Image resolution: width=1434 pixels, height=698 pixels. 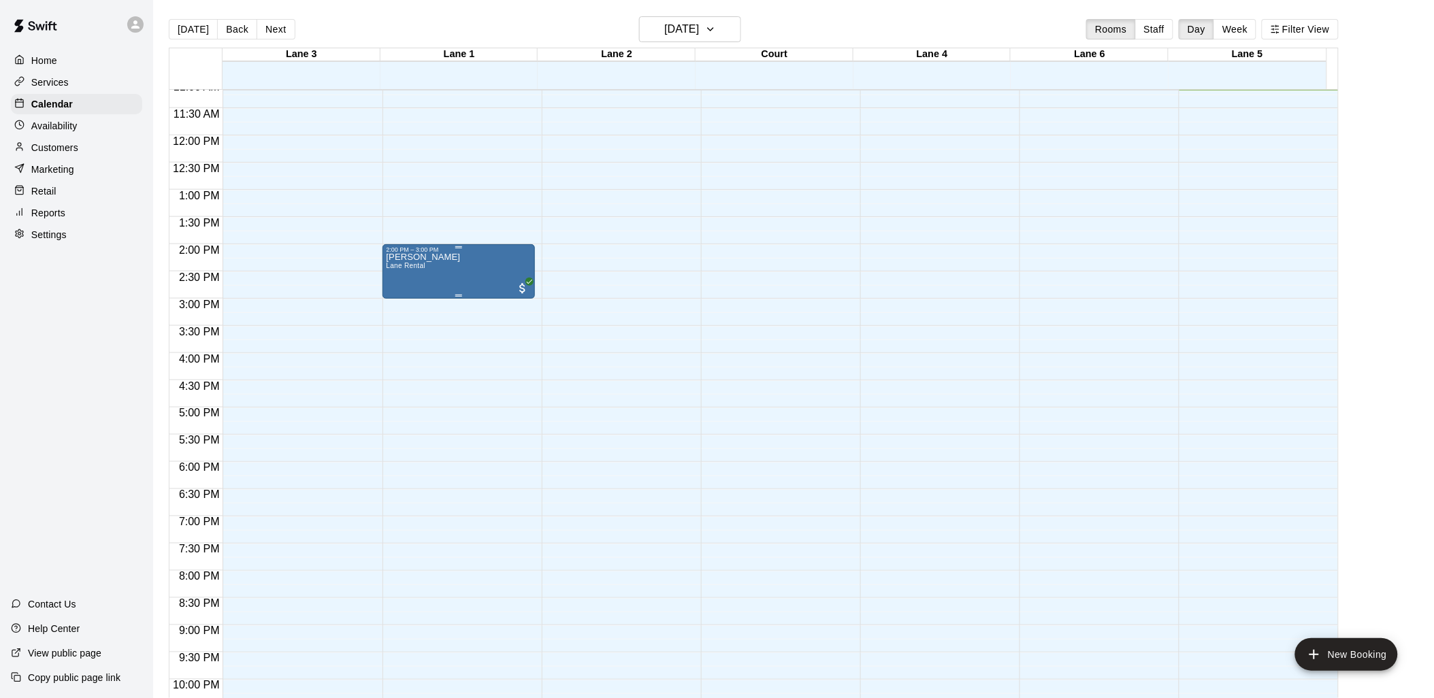 I want to click on div: Lane 4, so click(x=933, y=54).